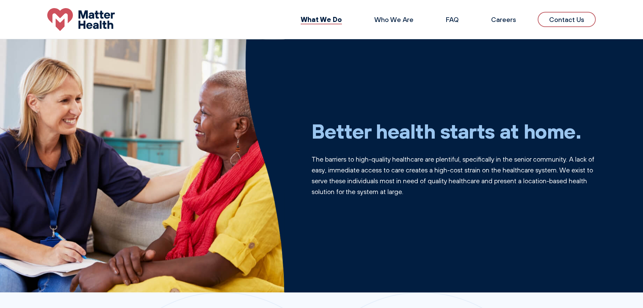  Describe the element at coordinates (394, 19) in the screenshot. I see `a: Who We Are` at that location.